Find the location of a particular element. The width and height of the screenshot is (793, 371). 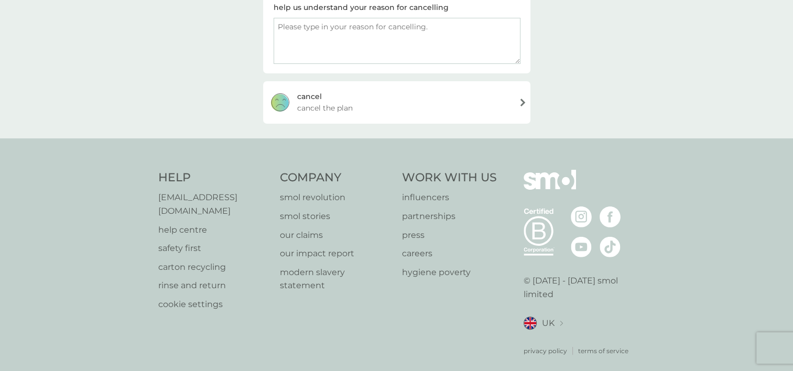

a: our claims is located at coordinates (335, 235).